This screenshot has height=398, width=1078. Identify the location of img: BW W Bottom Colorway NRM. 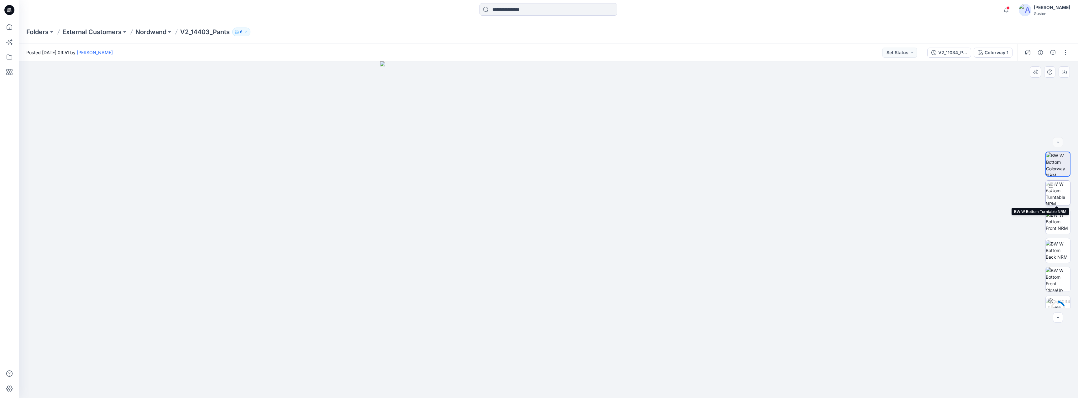
(1058, 164).